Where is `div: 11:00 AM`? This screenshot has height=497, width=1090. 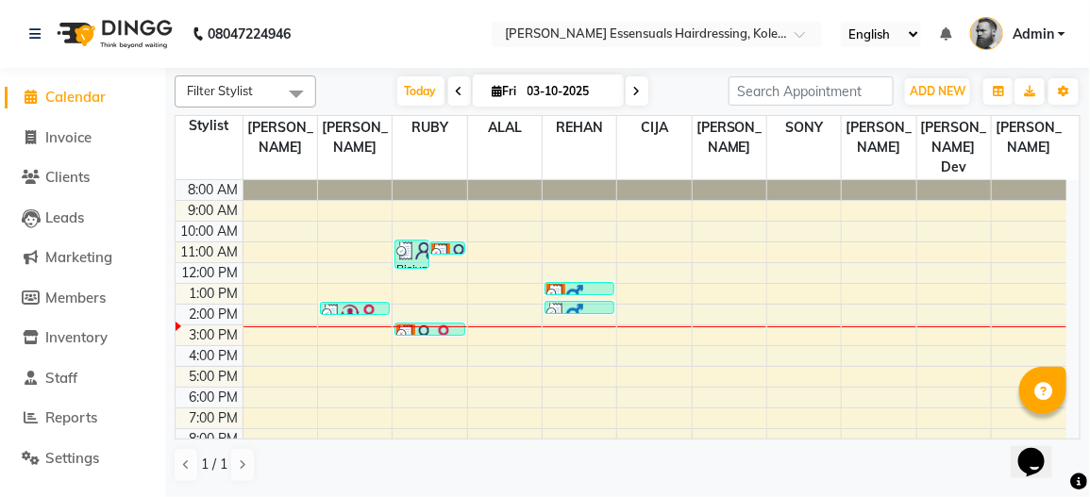
div: 11:00 AM is located at coordinates (210, 252).